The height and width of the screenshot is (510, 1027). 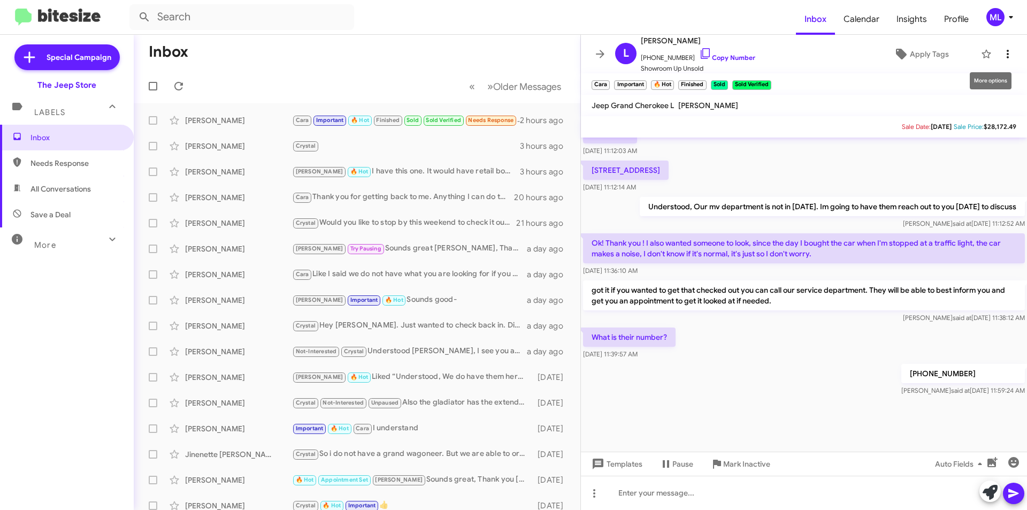 I want to click on span: Needs Response, so click(x=76, y=163).